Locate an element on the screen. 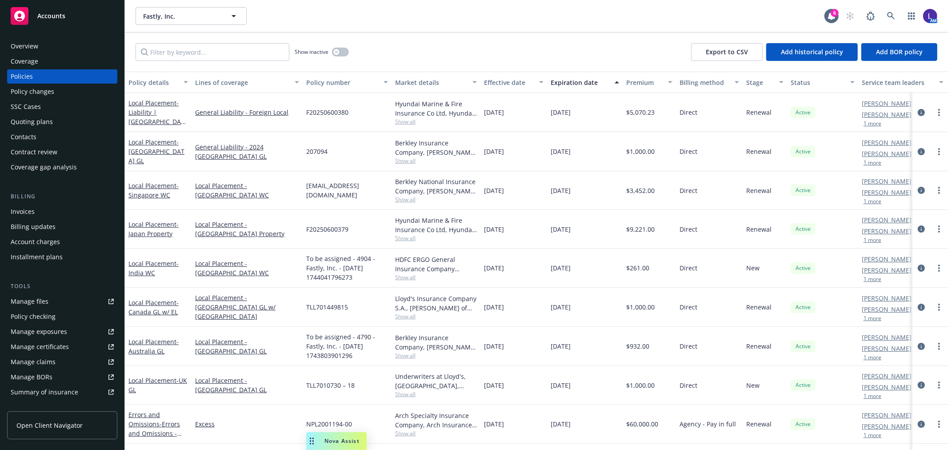 Image resolution: width=948 pixels, height=450 pixels. div: Manage certificates is located at coordinates (40, 347).